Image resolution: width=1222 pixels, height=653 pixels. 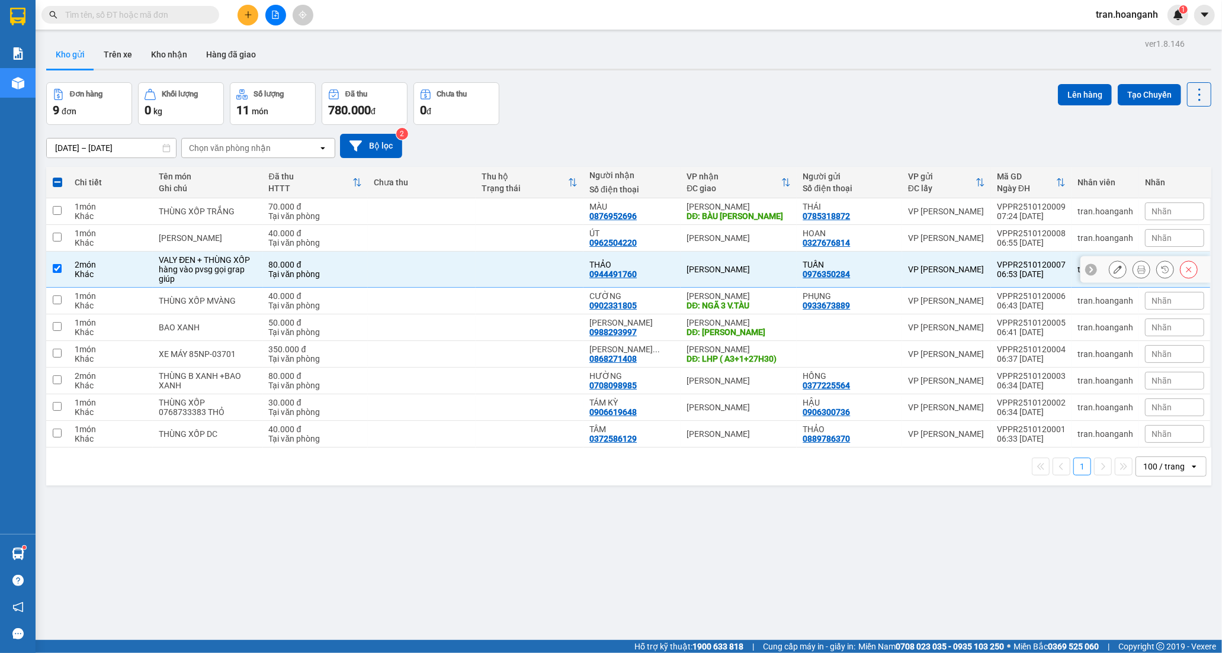 I want to click on th: Toggle SortBy, so click(x=1031, y=182).